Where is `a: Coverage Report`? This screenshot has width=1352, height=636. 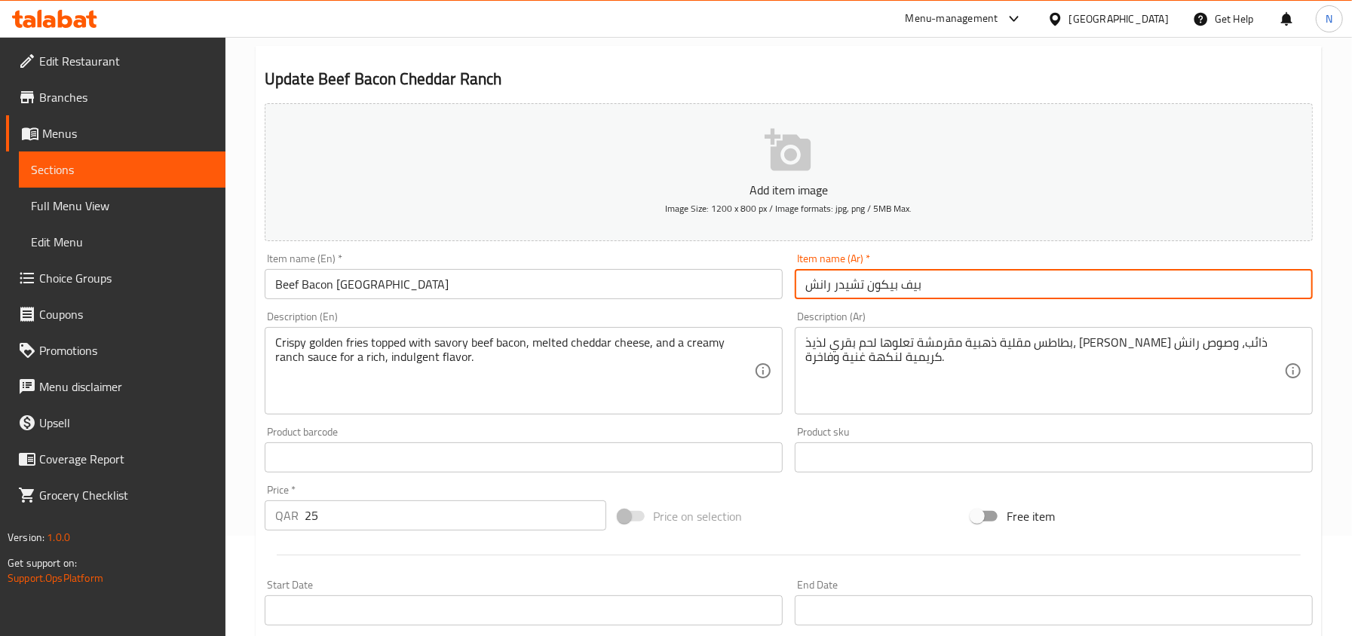 a: Coverage Report is located at coordinates (115, 459).